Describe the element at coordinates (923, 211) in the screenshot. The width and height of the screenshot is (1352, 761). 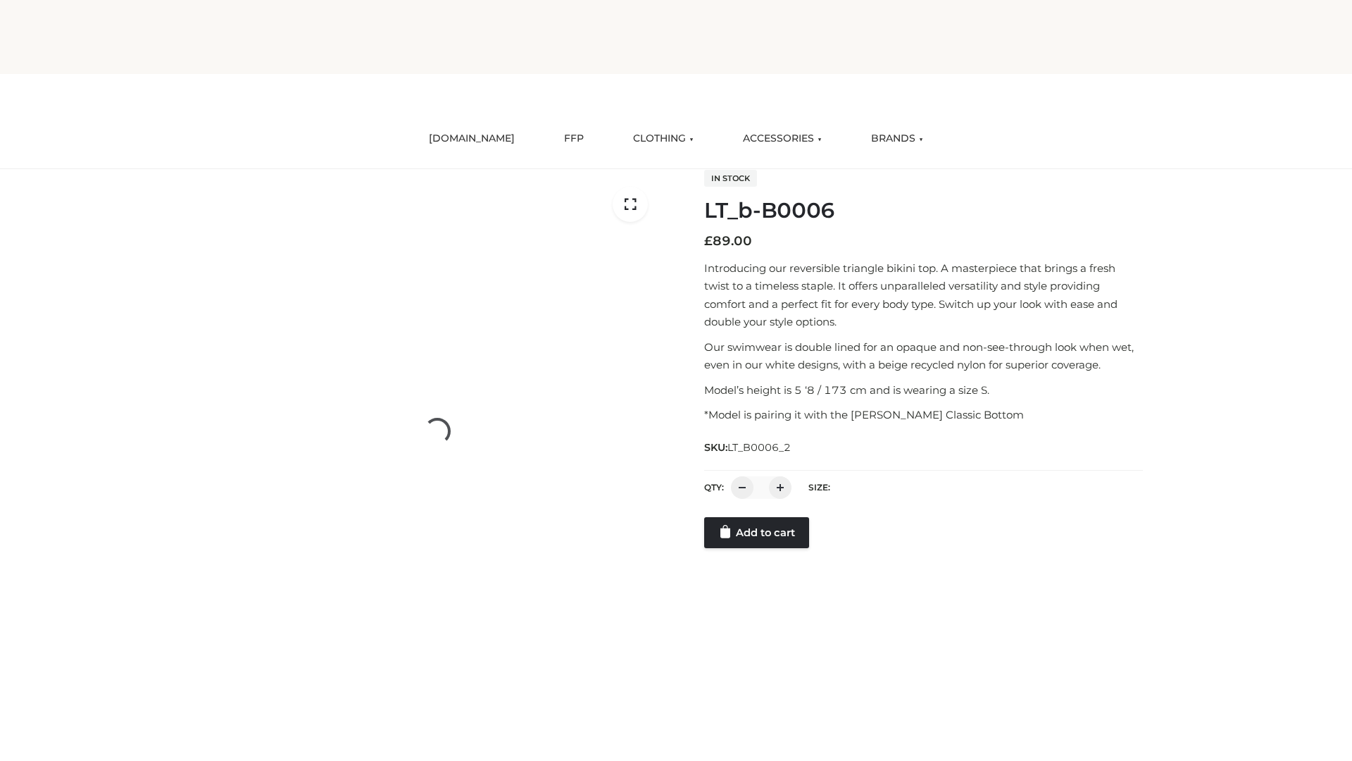
I see `h1: LT_b-B0006` at that location.